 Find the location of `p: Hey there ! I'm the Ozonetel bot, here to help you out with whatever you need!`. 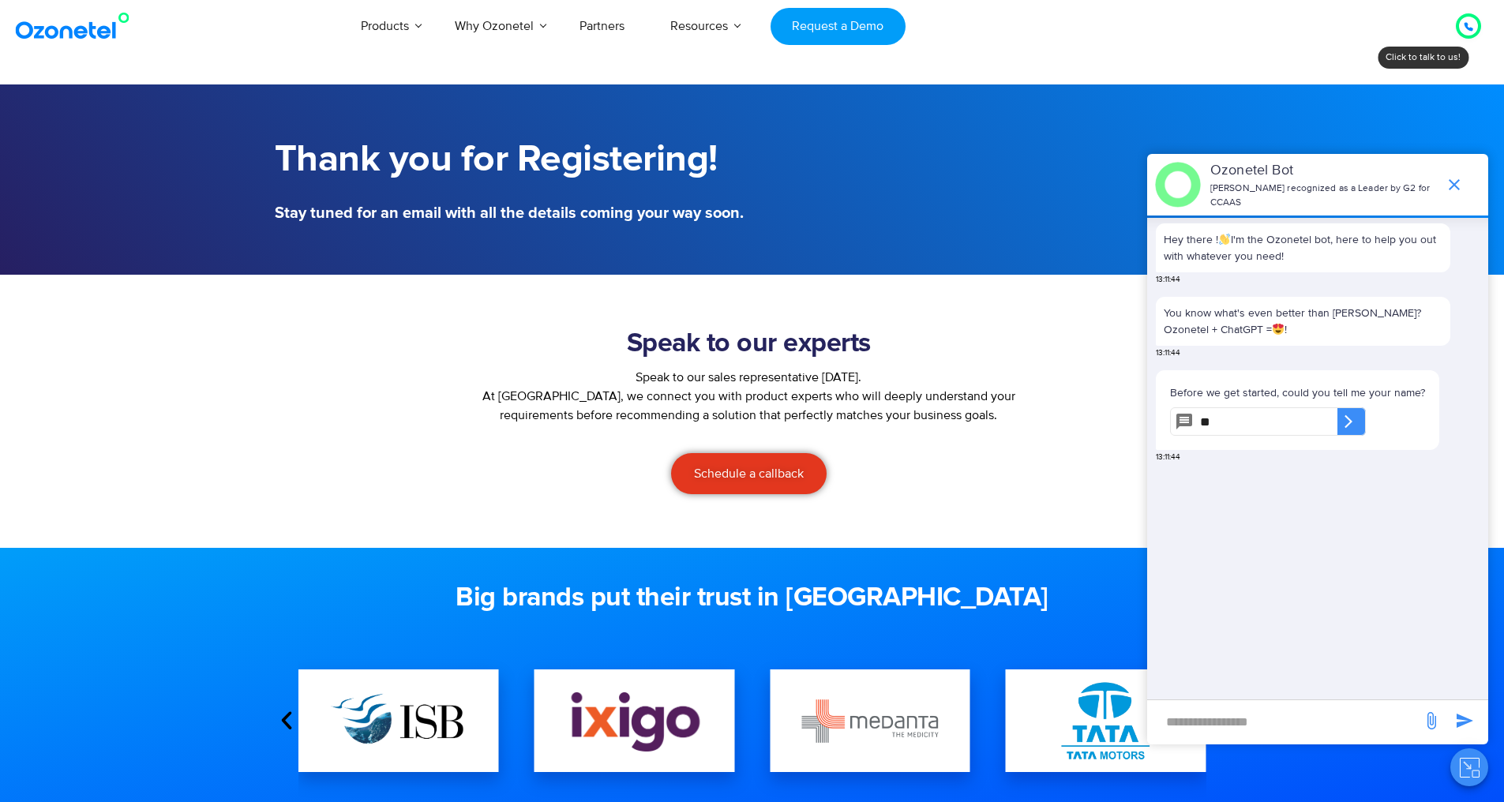

p: Hey there ! I'm the Ozonetel bot, here to help you out with whatever you need! is located at coordinates (1302, 248).